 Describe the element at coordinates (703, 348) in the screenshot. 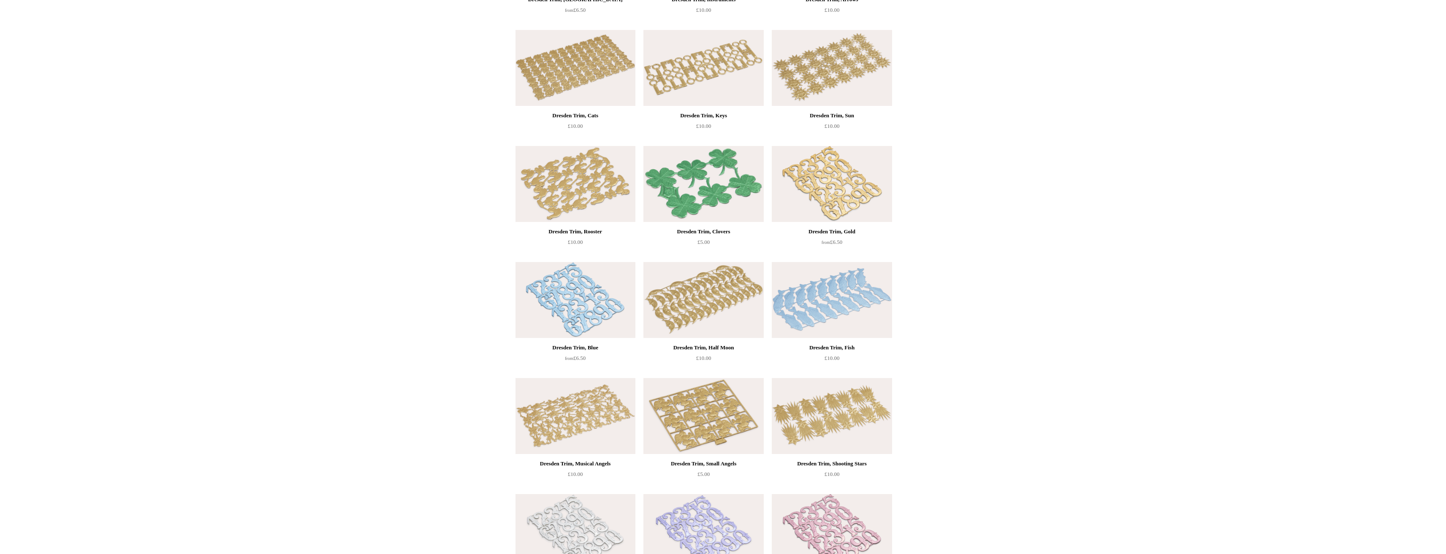

I see `div: Dresden Trim, Half Moon` at that location.